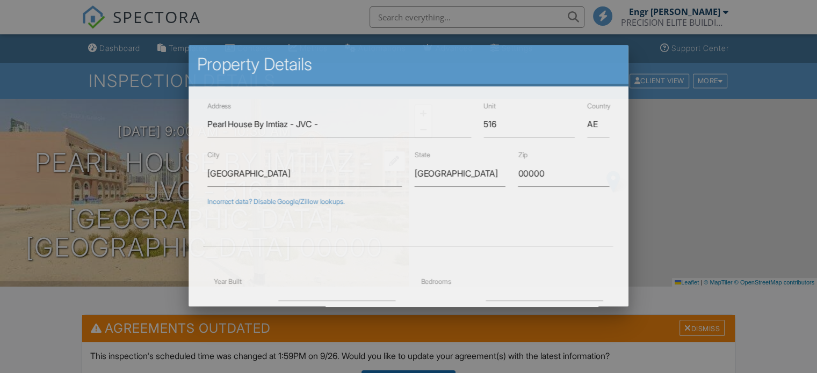 The image size is (817, 373). I want to click on label: Zip, so click(523, 155).